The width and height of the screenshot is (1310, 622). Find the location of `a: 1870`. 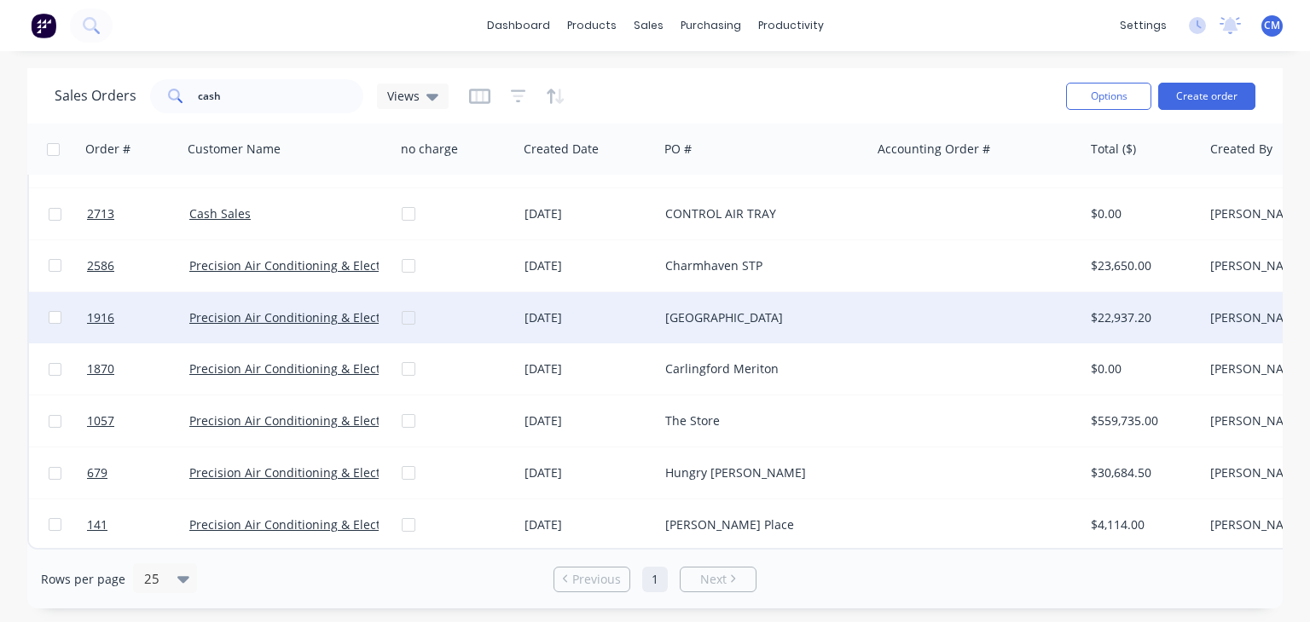

a: 1870 is located at coordinates (138, 369).